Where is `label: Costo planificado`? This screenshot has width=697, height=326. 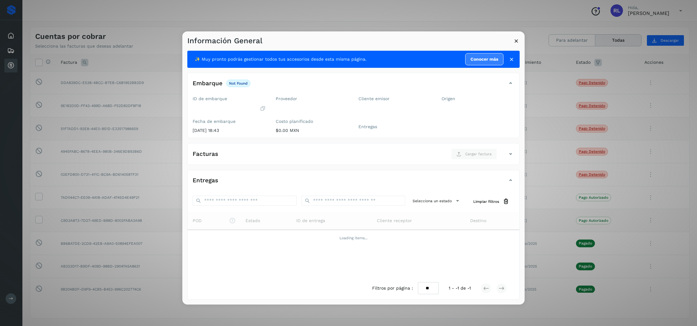
label: Costo planificado is located at coordinates (312, 121).